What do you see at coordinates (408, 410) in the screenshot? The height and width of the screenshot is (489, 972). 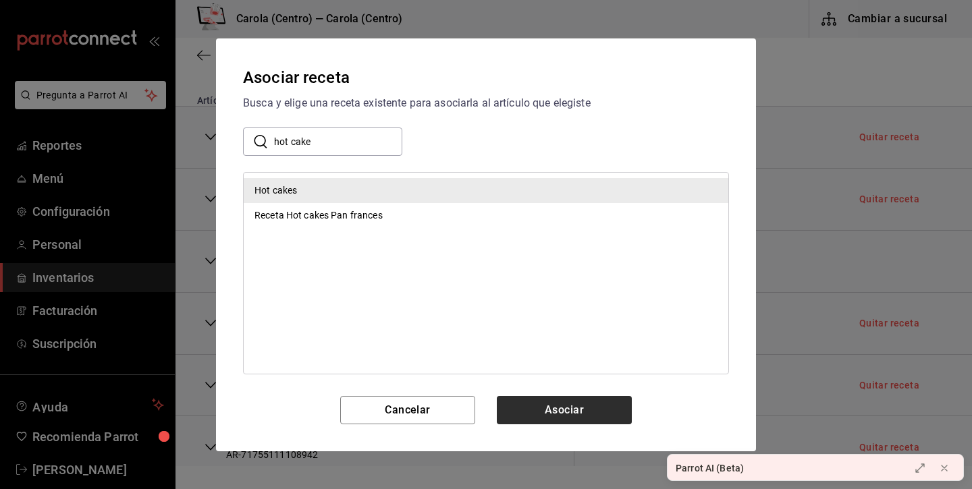 I see `button: Cancelar` at bounding box center [408, 410].